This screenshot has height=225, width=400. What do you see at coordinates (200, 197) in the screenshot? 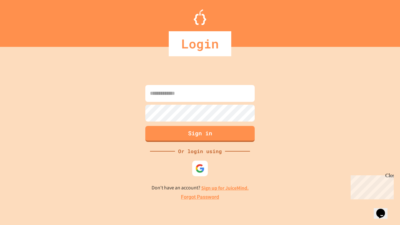
I see `a: Forgot Password` at bounding box center [200, 197].